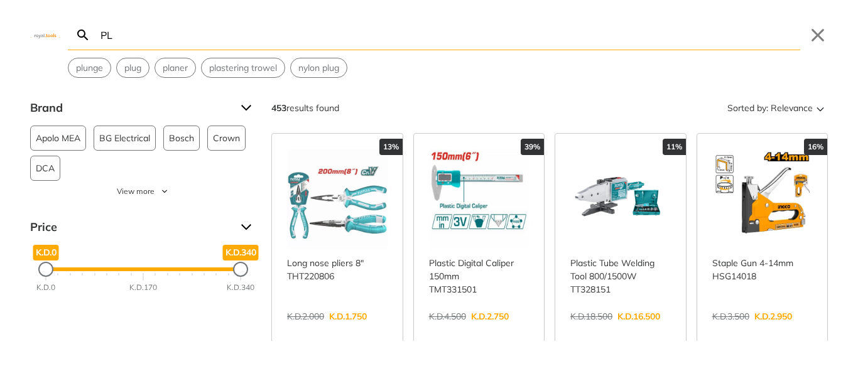 The width and height of the screenshot is (858, 381). I want to click on span: Relevance, so click(791, 108).